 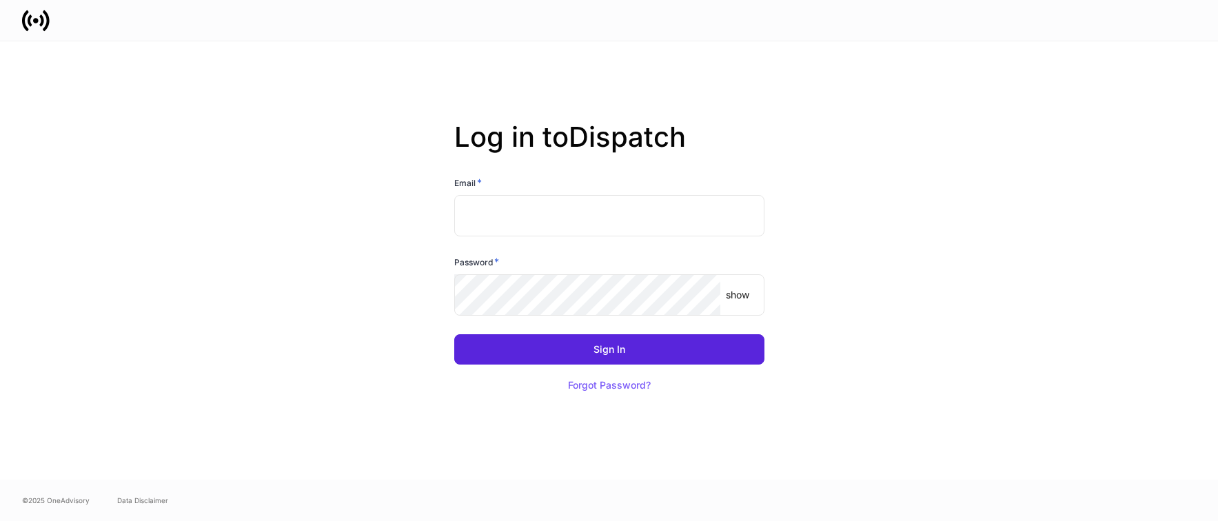 What do you see at coordinates (143, 500) in the screenshot?
I see `a: Data Disclaimer` at bounding box center [143, 500].